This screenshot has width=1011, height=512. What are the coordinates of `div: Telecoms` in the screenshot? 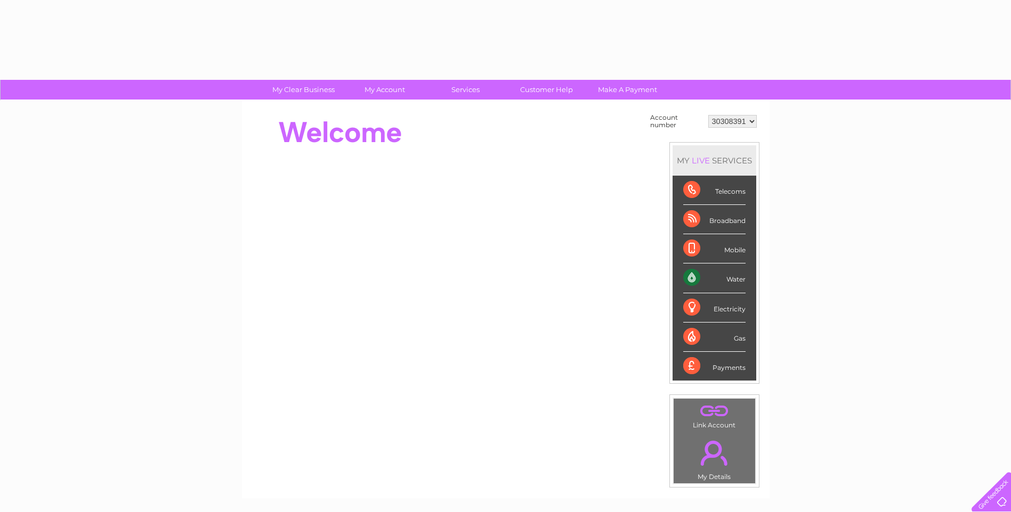 It's located at (714, 190).